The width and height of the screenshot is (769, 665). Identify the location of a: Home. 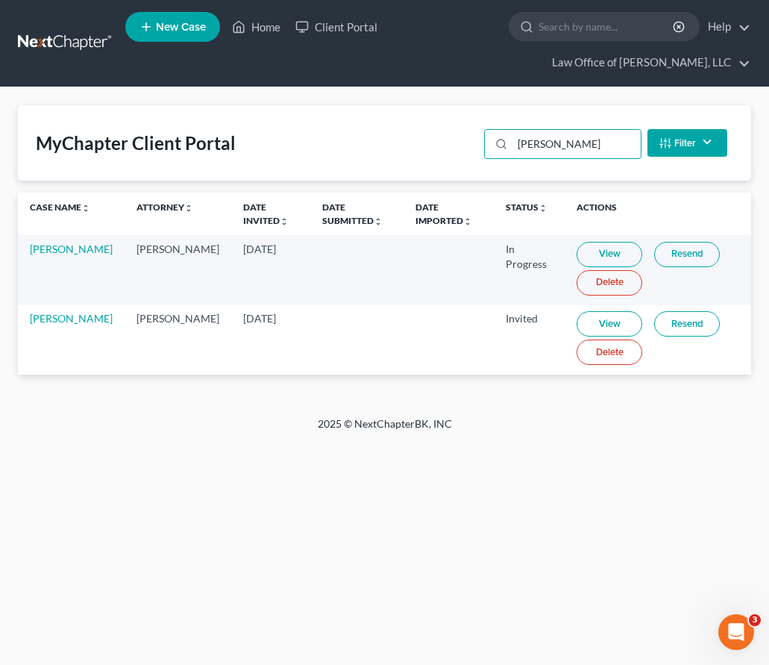
(256, 27).